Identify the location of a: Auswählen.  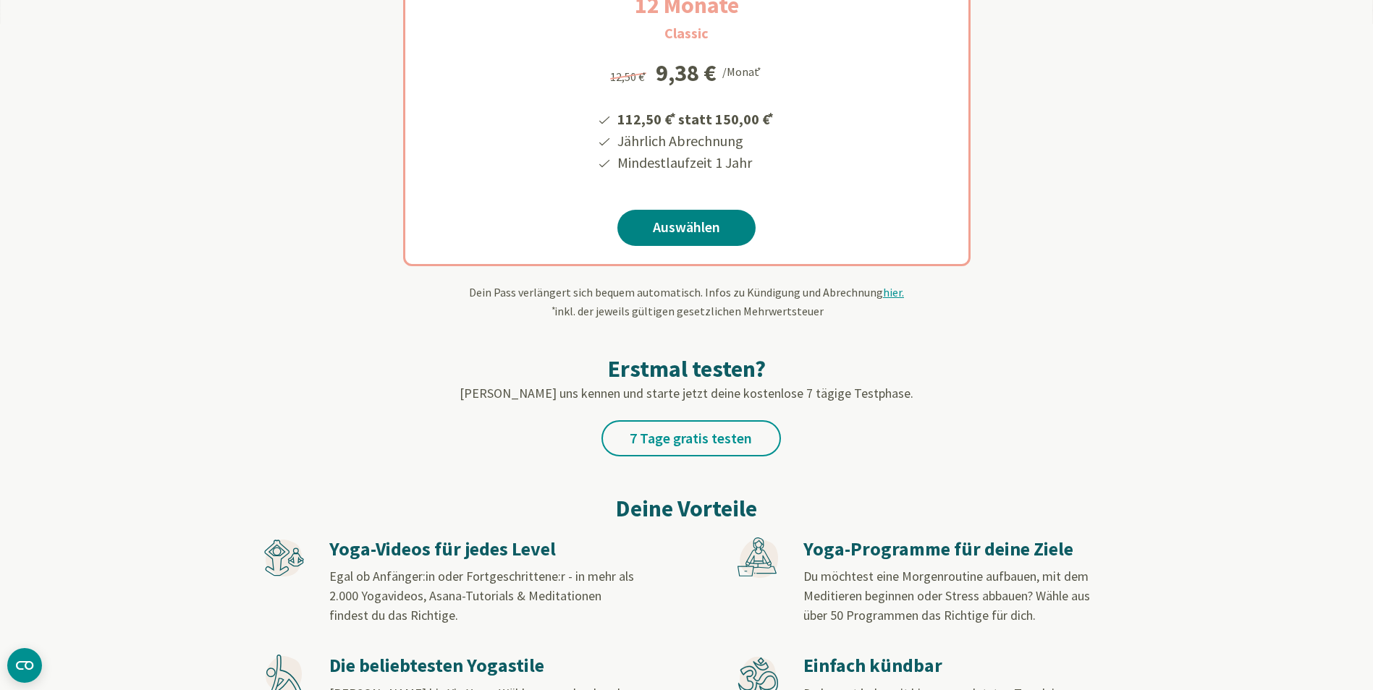
(686, 228).